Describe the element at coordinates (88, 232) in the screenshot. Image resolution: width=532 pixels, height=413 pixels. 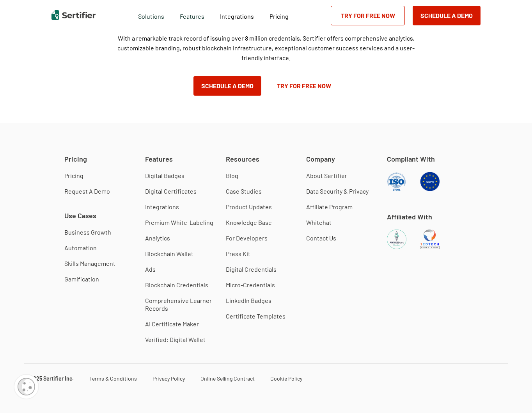
I see `a: Business Growth` at that location.